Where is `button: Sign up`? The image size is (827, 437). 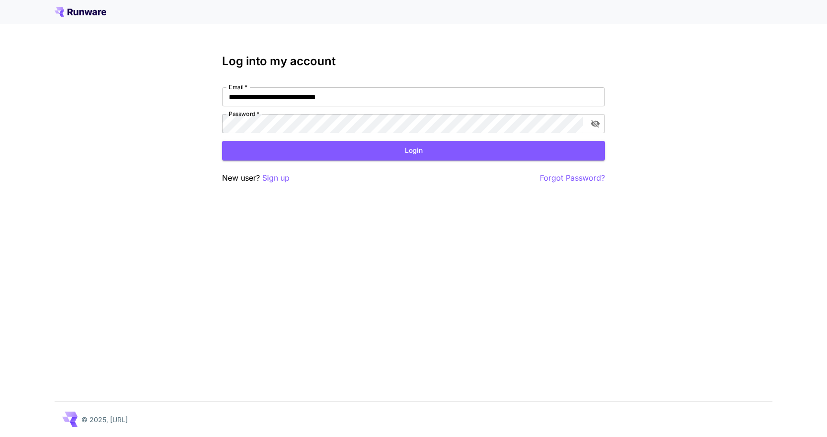 button: Sign up is located at coordinates (276, 178).